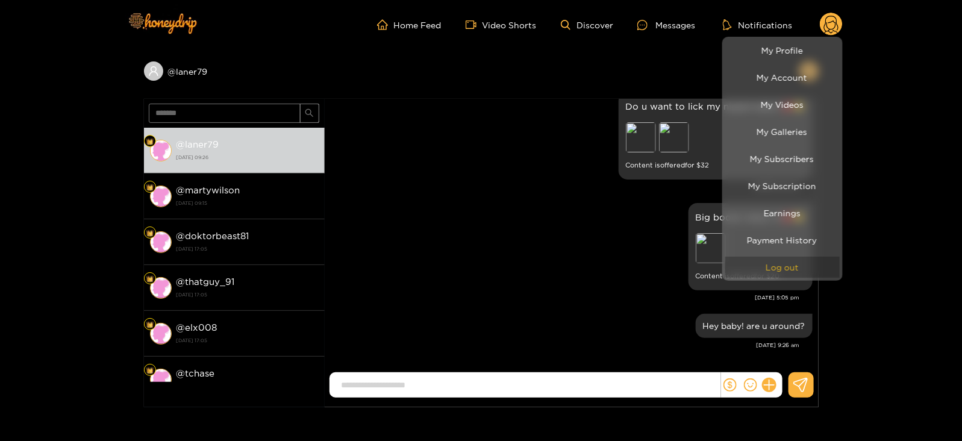 This screenshot has width=962, height=441. What do you see at coordinates (782, 104) in the screenshot?
I see `a: My Videos` at bounding box center [782, 104].